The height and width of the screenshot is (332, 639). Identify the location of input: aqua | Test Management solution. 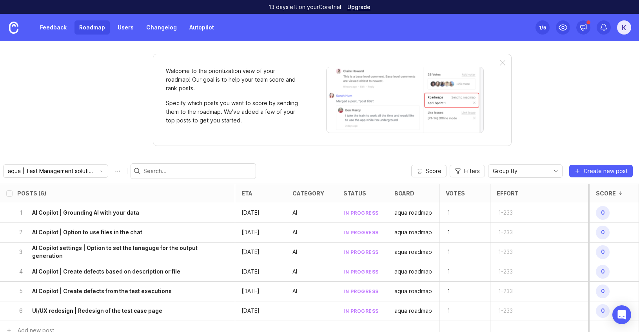
(51, 171).